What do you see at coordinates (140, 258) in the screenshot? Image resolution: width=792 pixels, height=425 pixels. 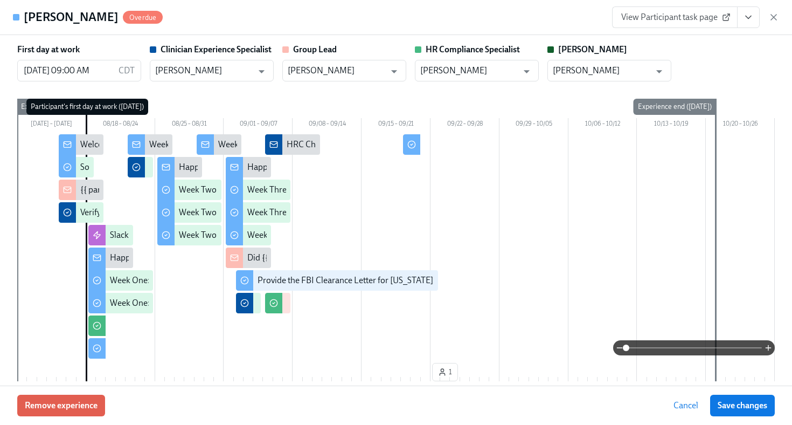 I see `div: Happy First Day!` at bounding box center [140, 258].